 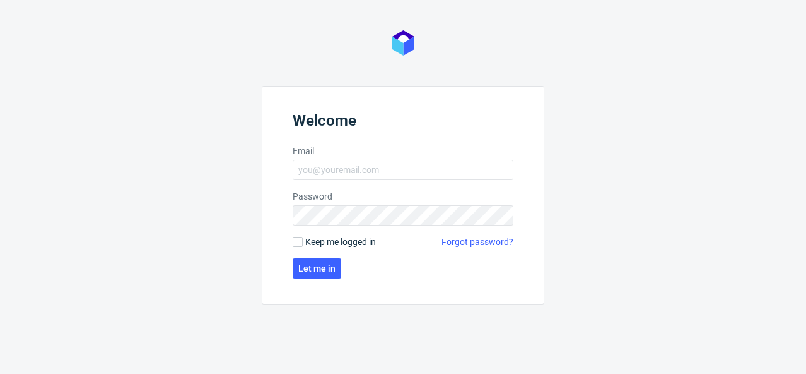 What do you see at coordinates (317, 268) in the screenshot?
I see `span: Let me in` at bounding box center [317, 268].